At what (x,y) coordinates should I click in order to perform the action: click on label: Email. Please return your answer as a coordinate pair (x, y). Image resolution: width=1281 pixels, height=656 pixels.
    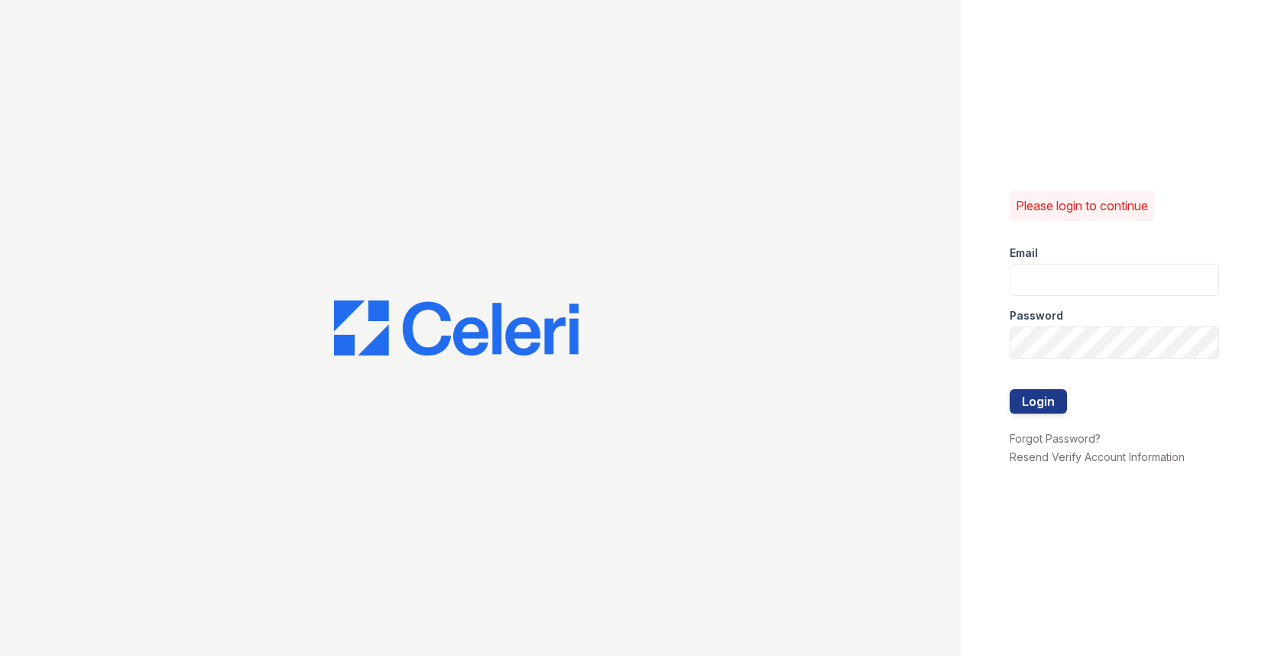
    Looking at the image, I should click on (1024, 253).